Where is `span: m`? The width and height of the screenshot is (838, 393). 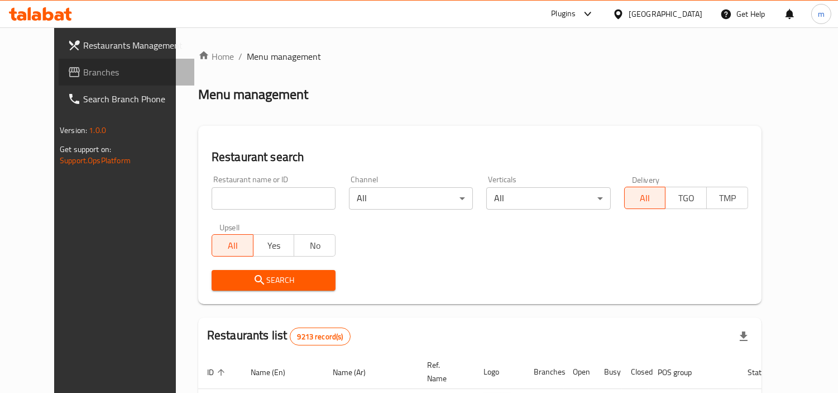 span: m is located at coordinates (822, 14).